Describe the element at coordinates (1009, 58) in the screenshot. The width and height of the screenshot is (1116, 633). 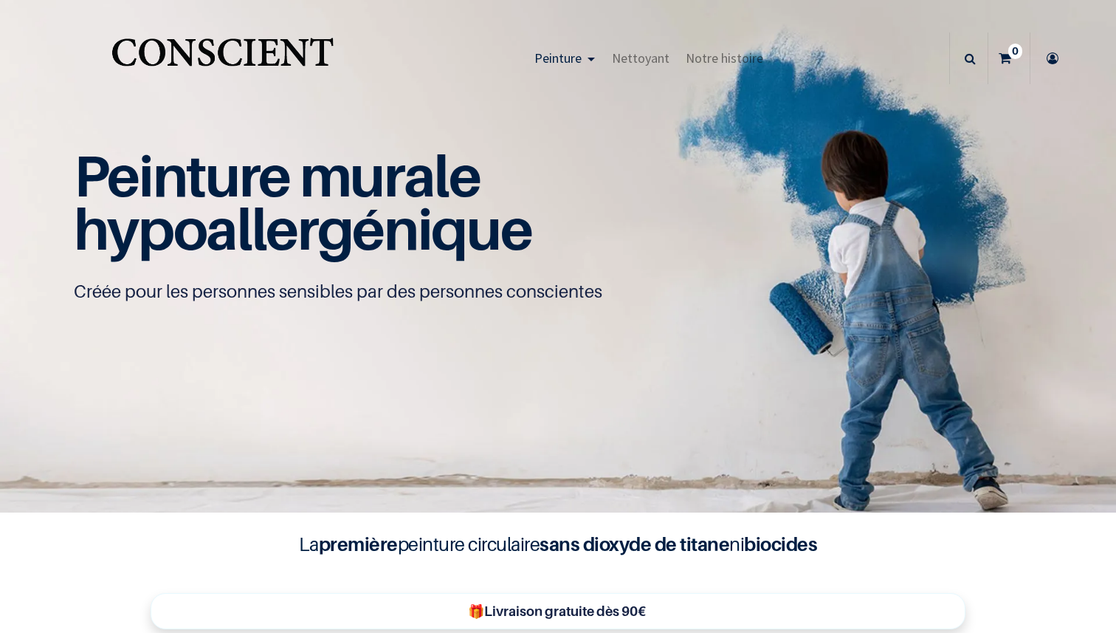
I see `a: 0` at that location.